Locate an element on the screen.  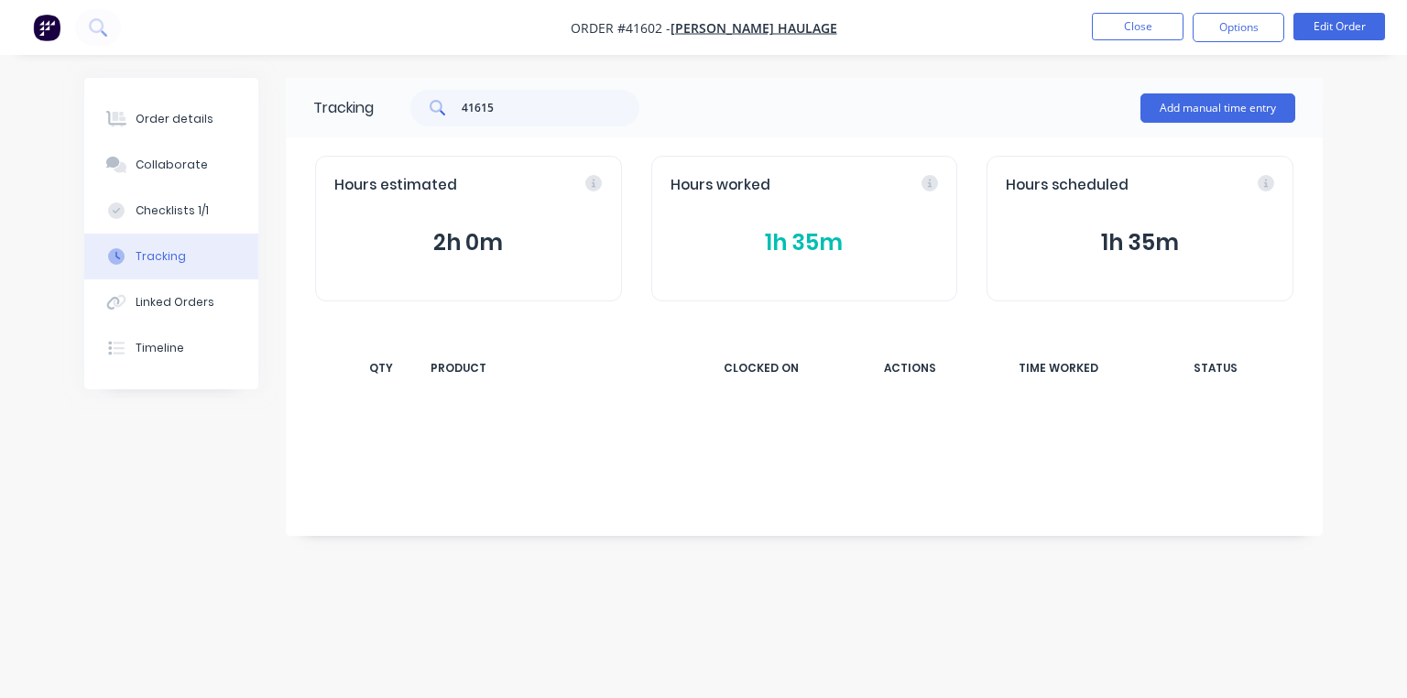
button: Options is located at coordinates (1239, 27).